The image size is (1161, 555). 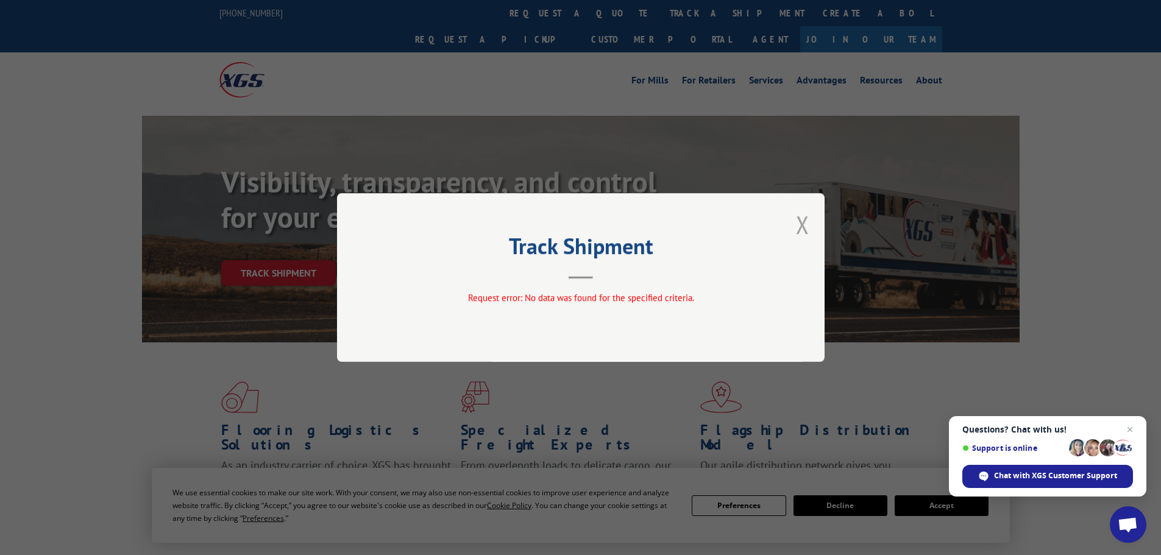 I want to click on button: Close modal, so click(x=803, y=224).